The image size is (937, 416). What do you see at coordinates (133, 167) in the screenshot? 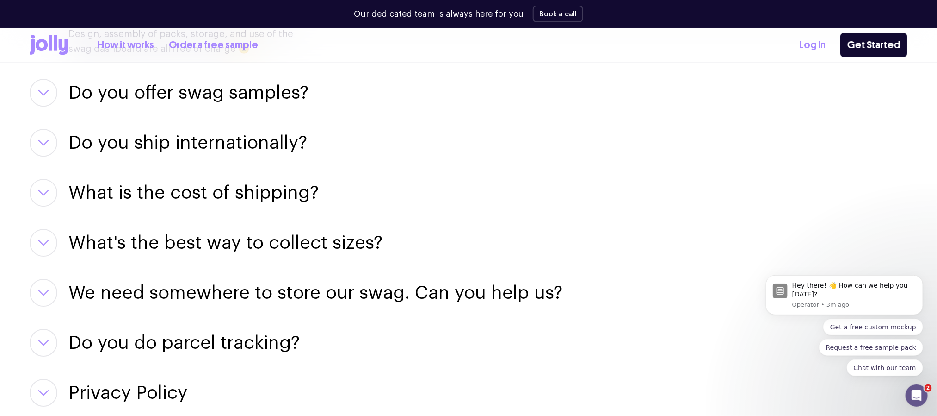
I see `button: Quick reply: Chat with our team` at bounding box center [133, 167].